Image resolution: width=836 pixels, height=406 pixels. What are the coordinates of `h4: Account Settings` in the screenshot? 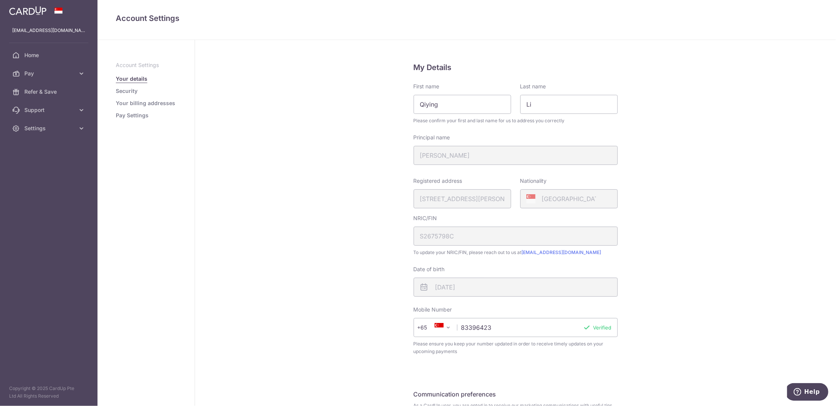 It's located at (467, 18).